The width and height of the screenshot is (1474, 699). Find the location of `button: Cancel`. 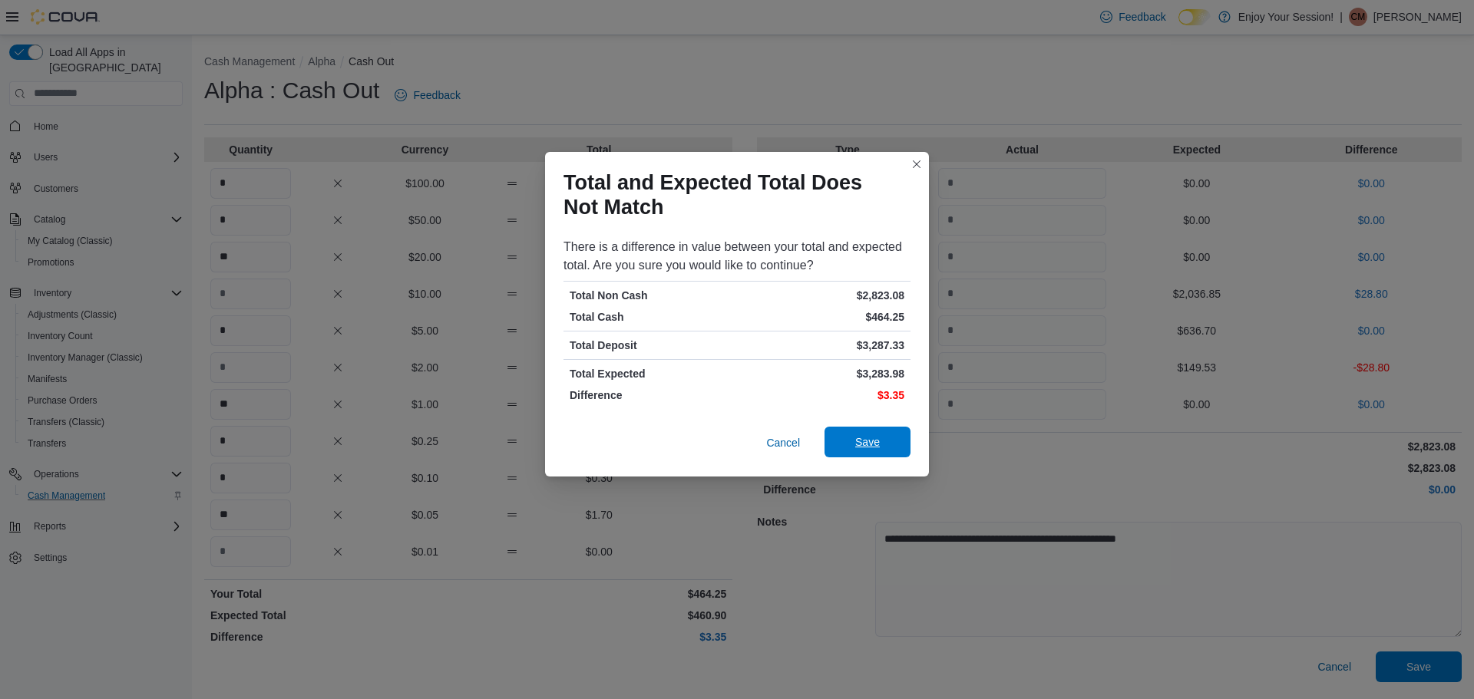

button: Cancel is located at coordinates (783, 443).